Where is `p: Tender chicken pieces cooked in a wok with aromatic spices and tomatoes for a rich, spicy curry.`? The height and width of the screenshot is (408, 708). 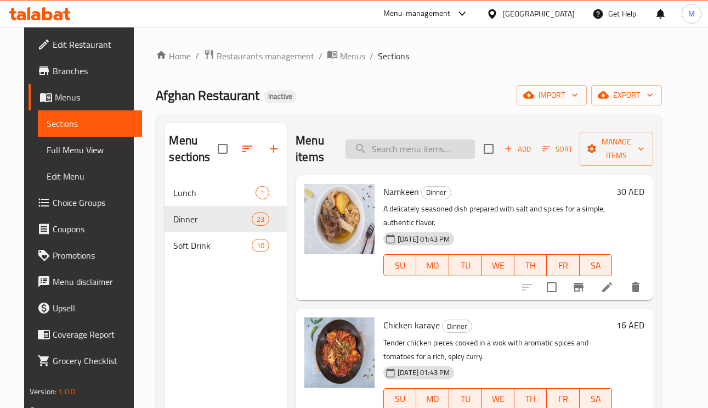 p: Tender chicken pieces cooked in a wok with aromatic spices and tomatoes for a rich, spicy curry. is located at coordinates (498, 350).